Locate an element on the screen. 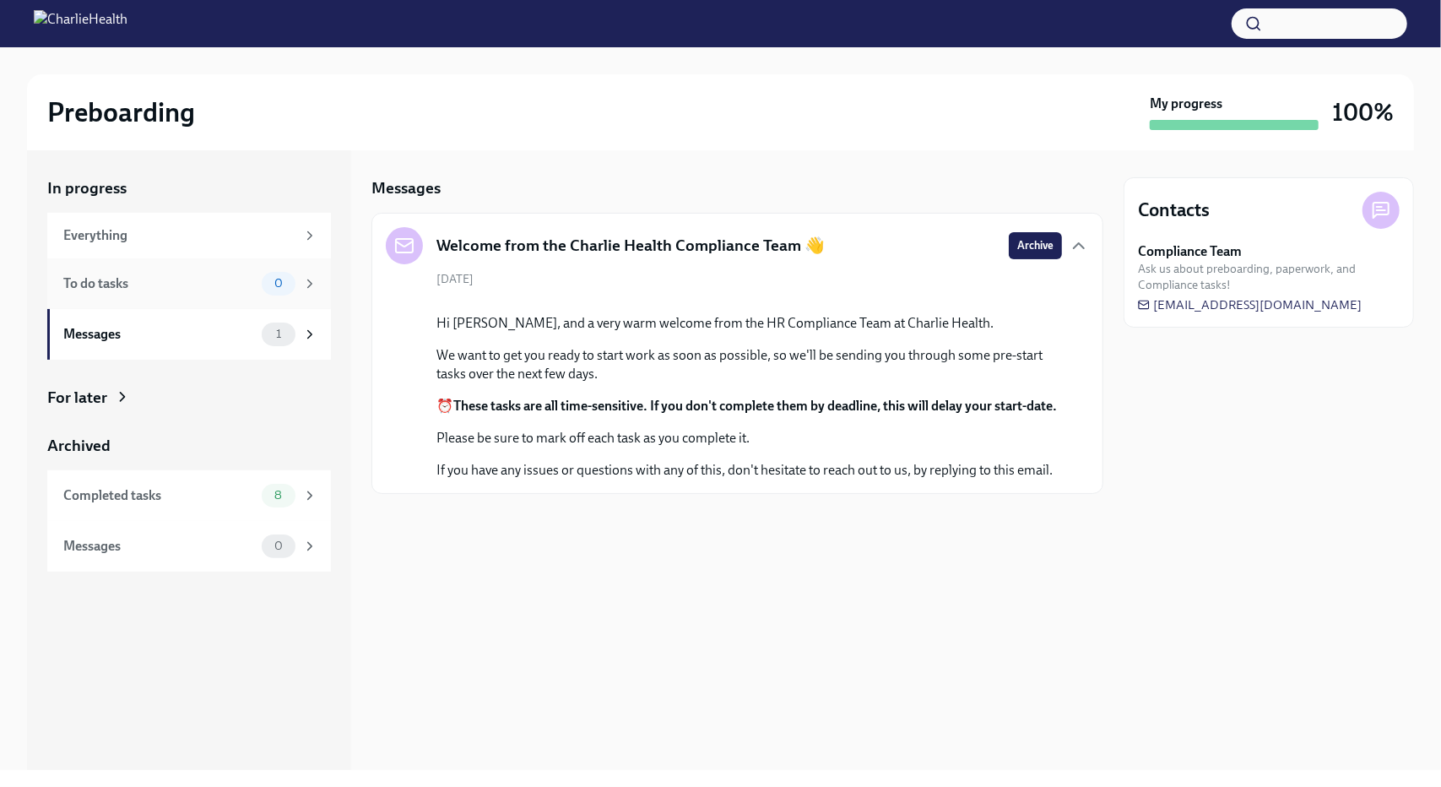 This screenshot has height=787, width=1441. span: Ask us about preboarding, paperwork, and Compliance tasks! is located at coordinates (1269, 277).